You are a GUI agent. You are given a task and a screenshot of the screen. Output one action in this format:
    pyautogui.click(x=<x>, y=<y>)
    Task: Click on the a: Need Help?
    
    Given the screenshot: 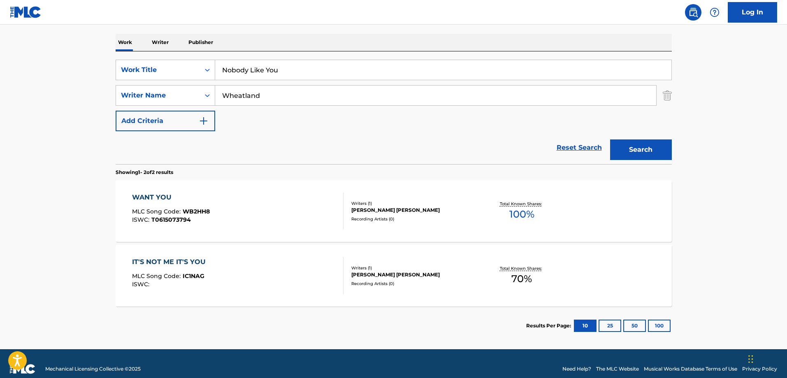 What is the action you would take?
    pyautogui.click(x=577, y=369)
    